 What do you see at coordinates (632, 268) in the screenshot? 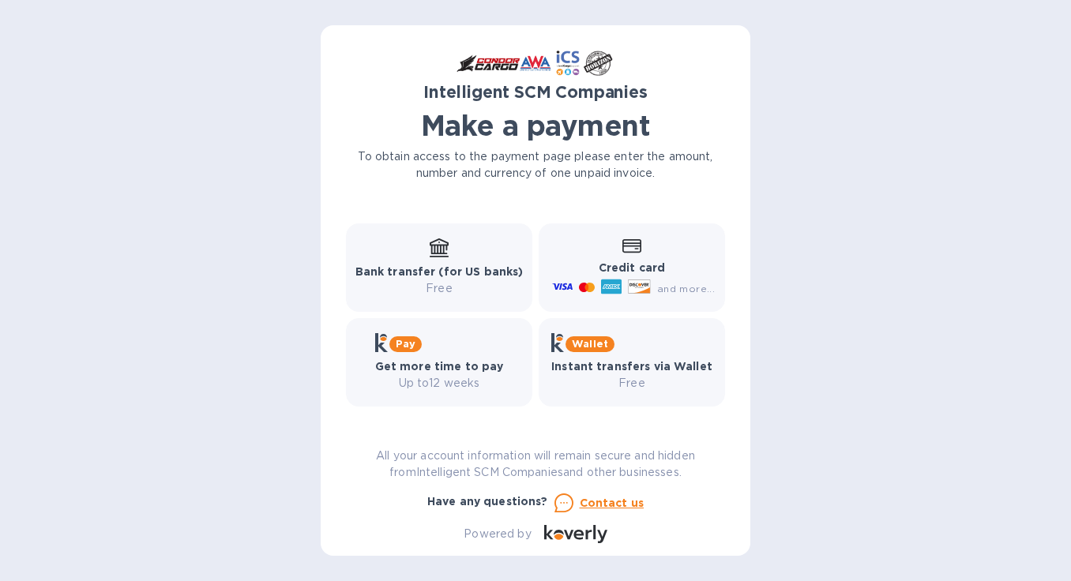
I see `b: Credit card` at bounding box center [632, 268].